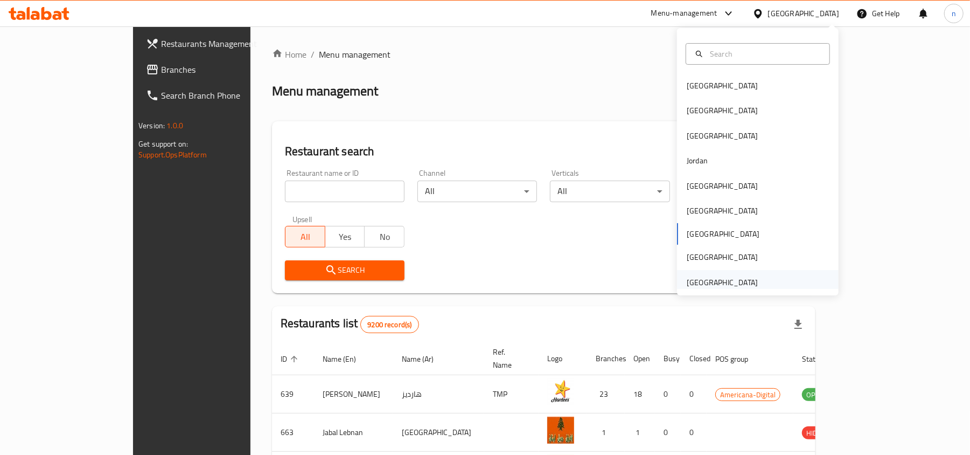 The height and width of the screenshot is (455, 970). I want to click on th: Busy, so click(668, 358).